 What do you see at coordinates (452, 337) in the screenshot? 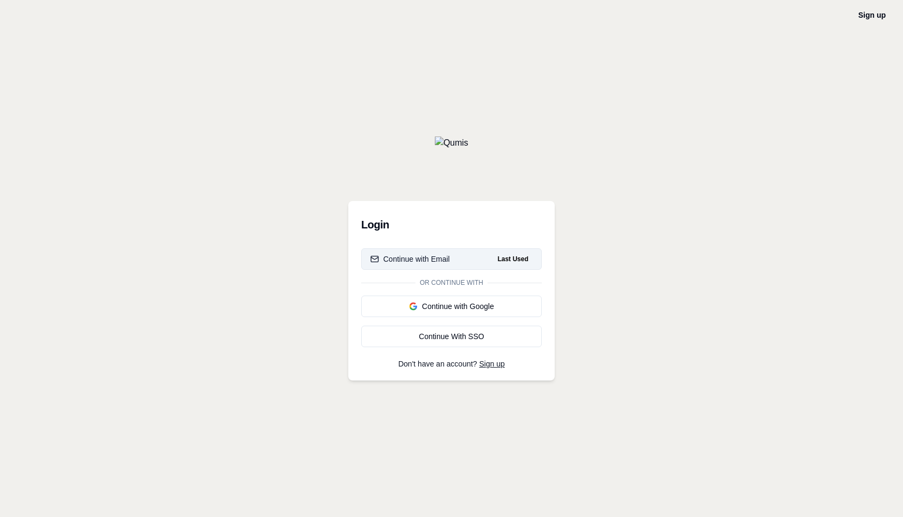
I see `a: Continue With SSO` at bounding box center [452, 337].